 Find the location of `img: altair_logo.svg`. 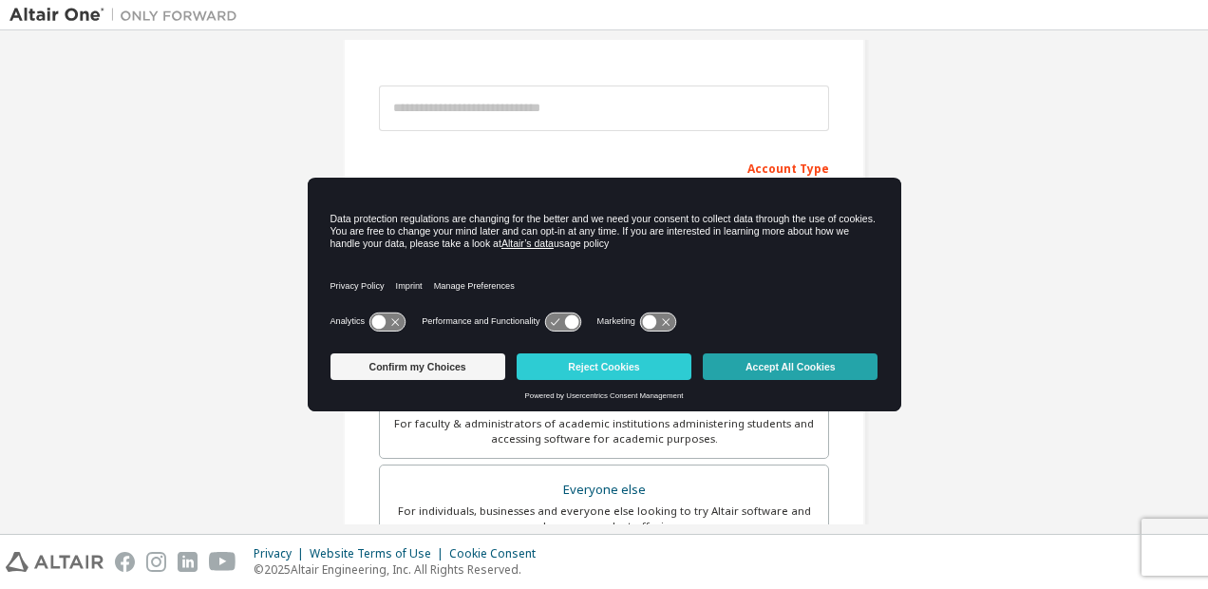

img: altair_logo.svg is located at coordinates (54, 561).